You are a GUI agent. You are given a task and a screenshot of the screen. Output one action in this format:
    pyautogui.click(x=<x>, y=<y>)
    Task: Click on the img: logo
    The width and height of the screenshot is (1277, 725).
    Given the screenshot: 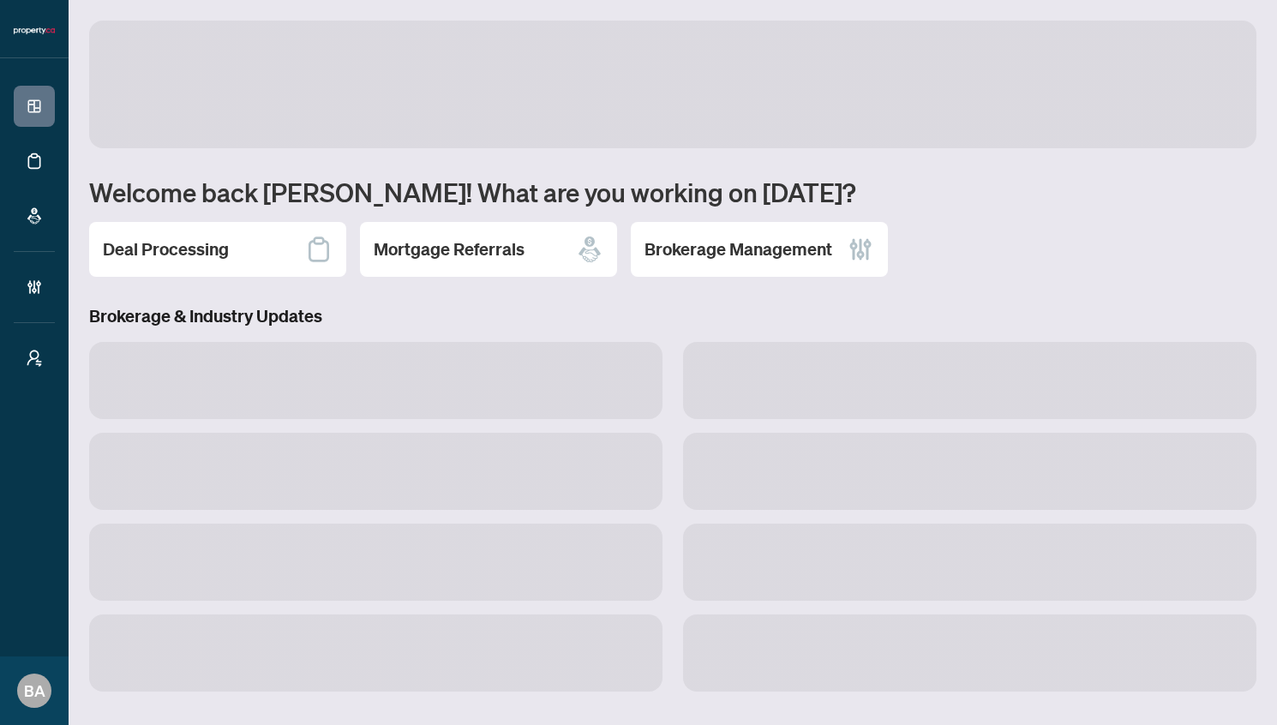 What is the action you would take?
    pyautogui.click(x=34, y=31)
    